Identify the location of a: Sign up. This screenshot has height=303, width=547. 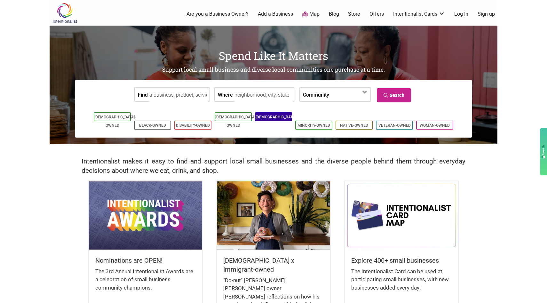
(486, 14).